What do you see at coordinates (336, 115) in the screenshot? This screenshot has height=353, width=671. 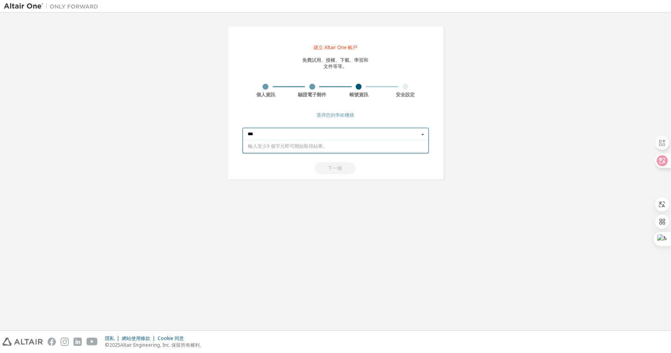 I see `font: 選擇您的學術機構` at bounding box center [336, 115].